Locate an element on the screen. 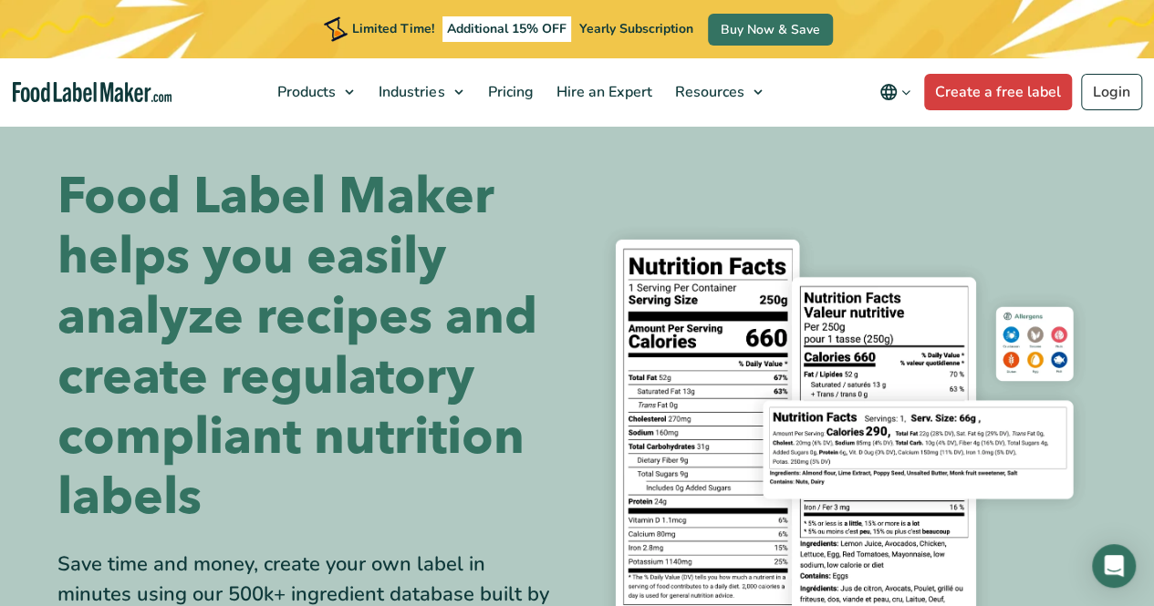  div: Open Intercom Messenger is located at coordinates (1113, 566).